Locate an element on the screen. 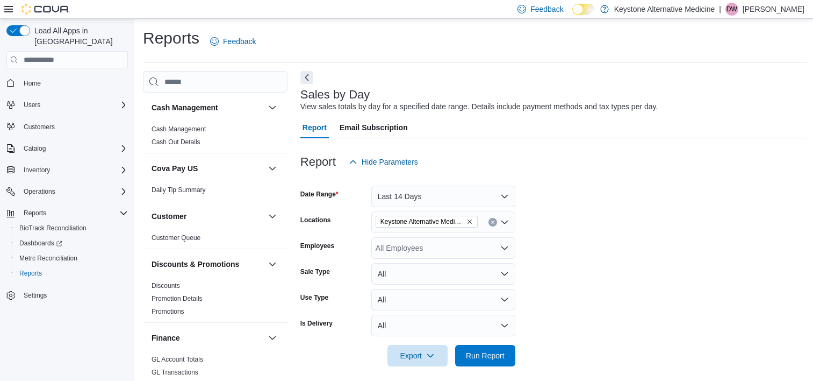  div: Cash Management is located at coordinates (215, 138).